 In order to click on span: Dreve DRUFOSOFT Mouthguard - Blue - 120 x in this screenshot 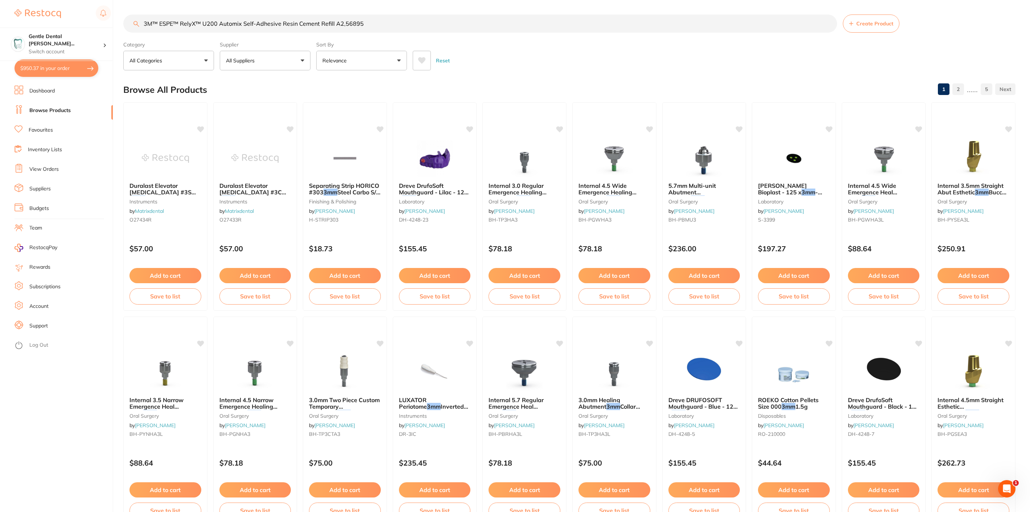, I will do `click(703, 407)`.